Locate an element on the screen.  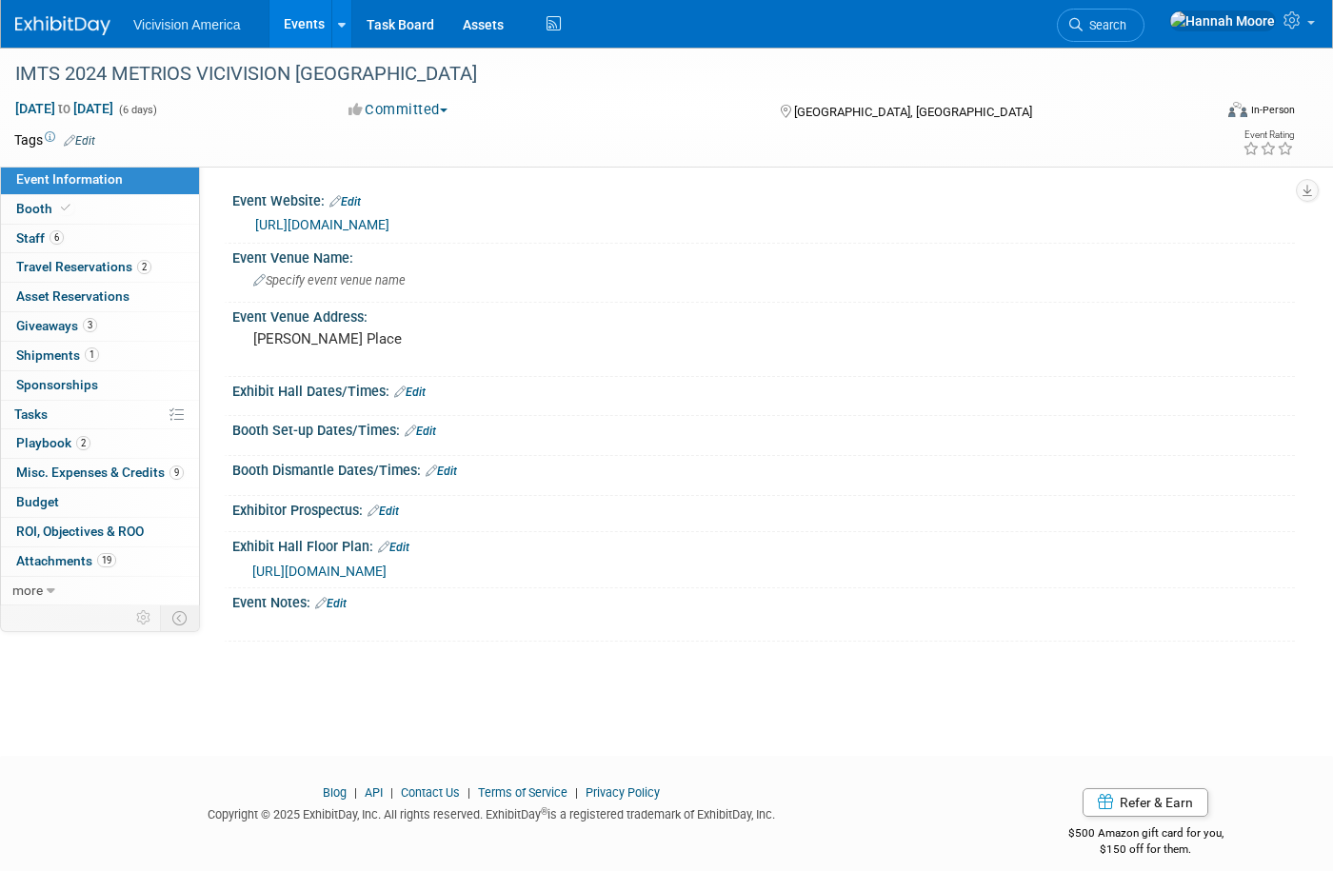
span: Vicivision America is located at coordinates (187, 25).